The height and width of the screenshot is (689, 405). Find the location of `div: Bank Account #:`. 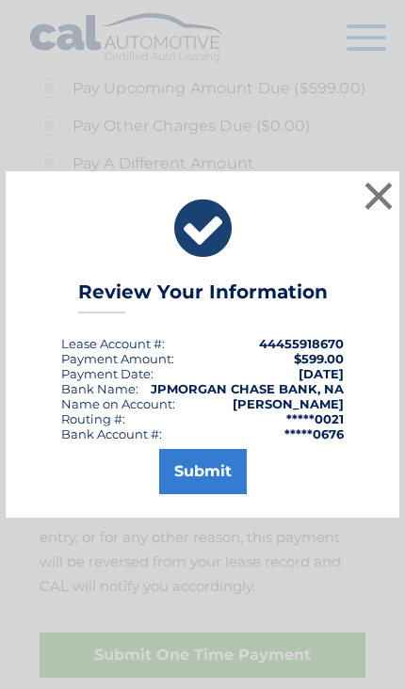

div: Bank Account #: is located at coordinates (111, 434).